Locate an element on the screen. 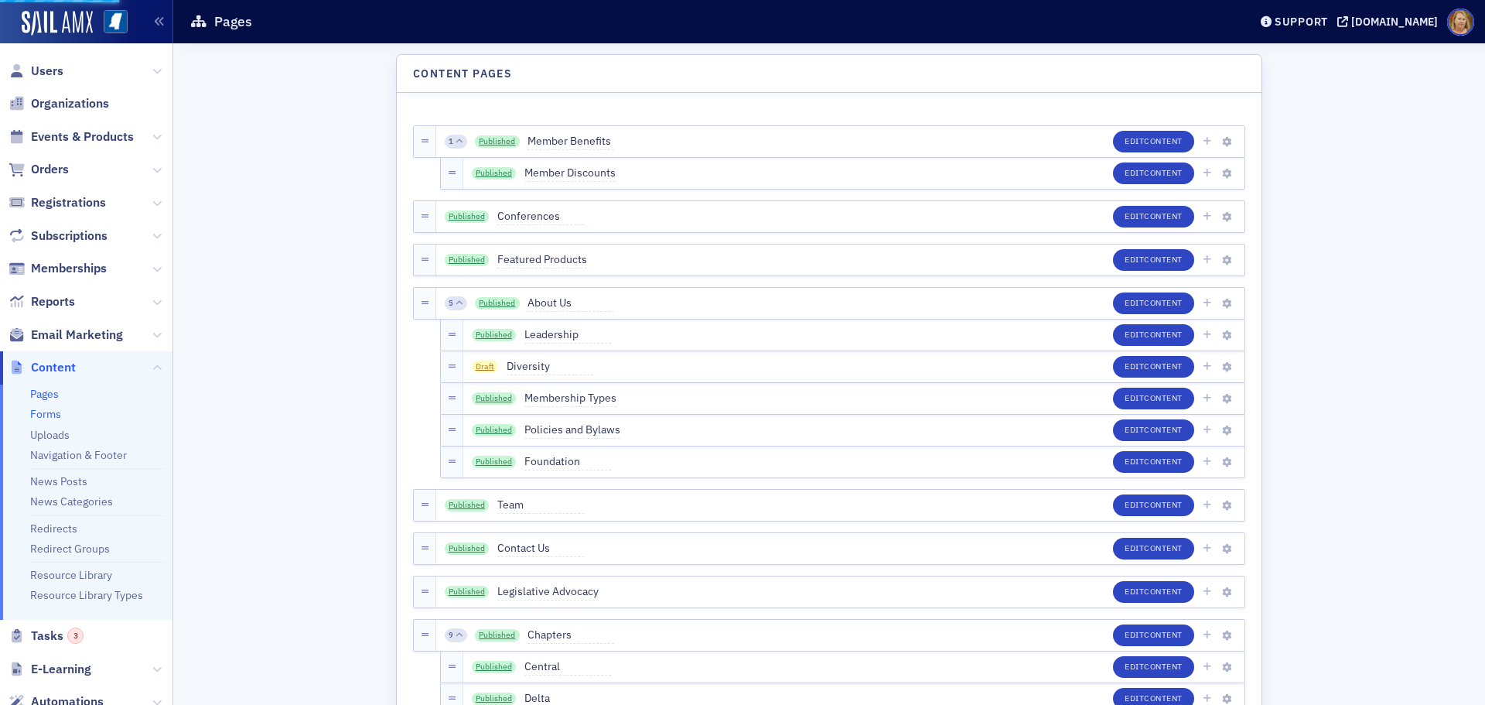 Image resolution: width=1485 pixels, height=705 pixels. a: Users is located at coordinates (36, 71).